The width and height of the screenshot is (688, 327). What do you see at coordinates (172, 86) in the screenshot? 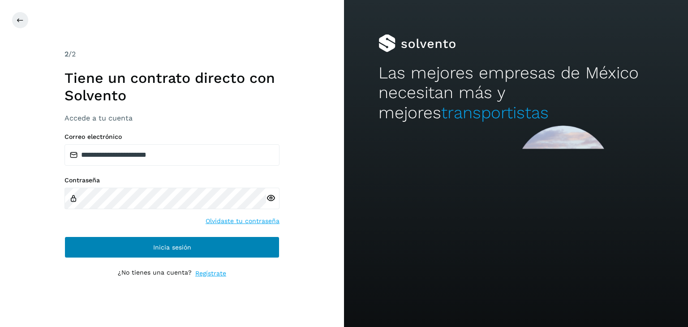
I see `h1: Tiene un contrato directo con Solvento` at bounding box center [172, 86].